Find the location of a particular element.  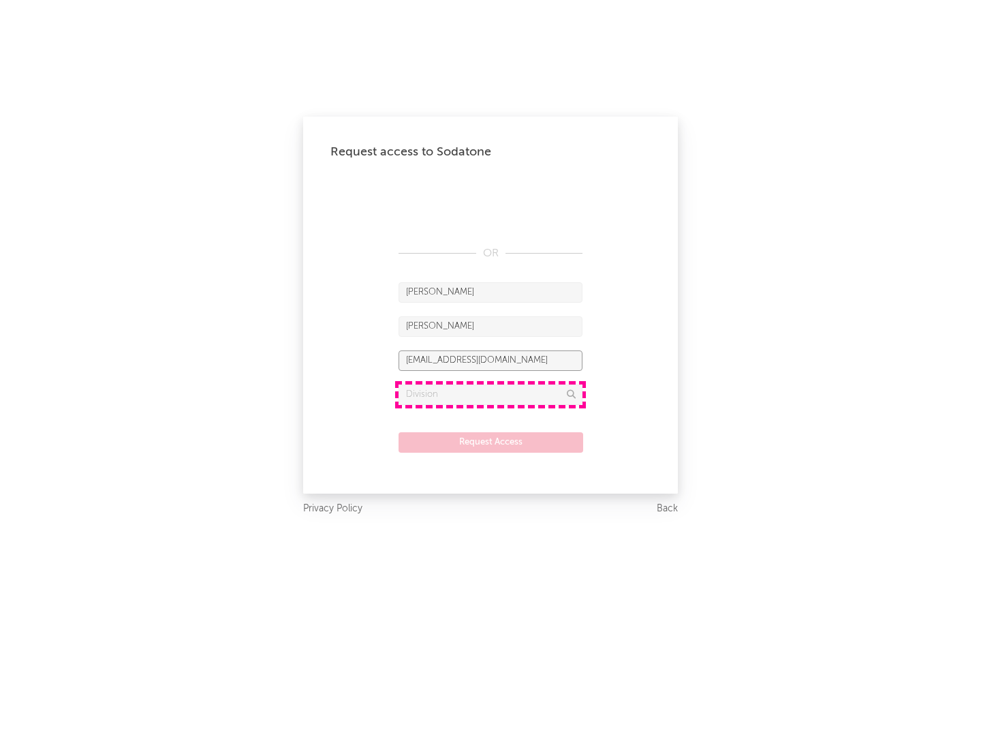

input: Division is located at coordinates (491, 395).